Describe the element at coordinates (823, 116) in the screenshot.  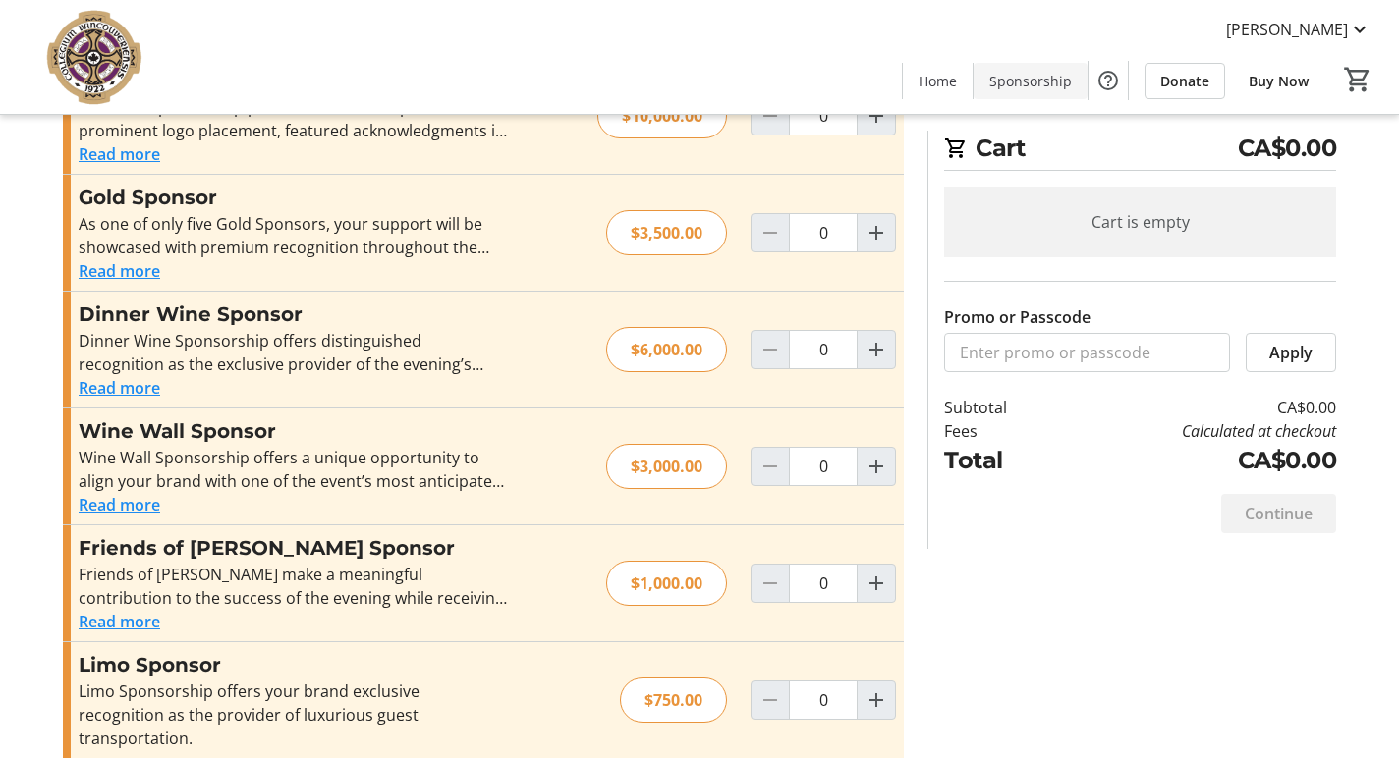
I see `input: Platinum Sponsor Quantity` at that location.